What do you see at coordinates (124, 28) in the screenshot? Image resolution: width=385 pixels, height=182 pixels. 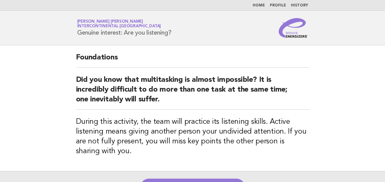 I see `h1: Genuine interest: Are you listening?` at bounding box center [124, 28].